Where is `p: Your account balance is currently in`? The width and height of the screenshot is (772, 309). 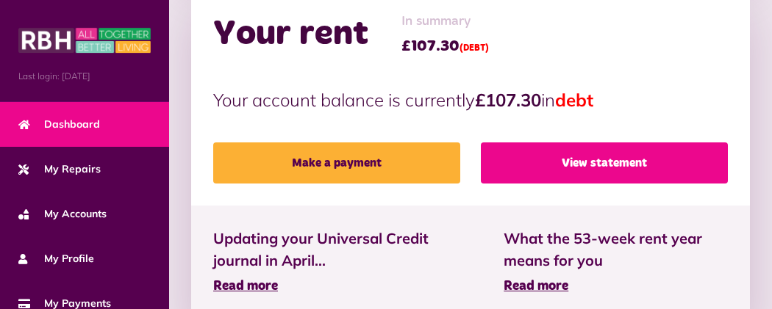
p: Your account balance is currently in is located at coordinates (470, 100).